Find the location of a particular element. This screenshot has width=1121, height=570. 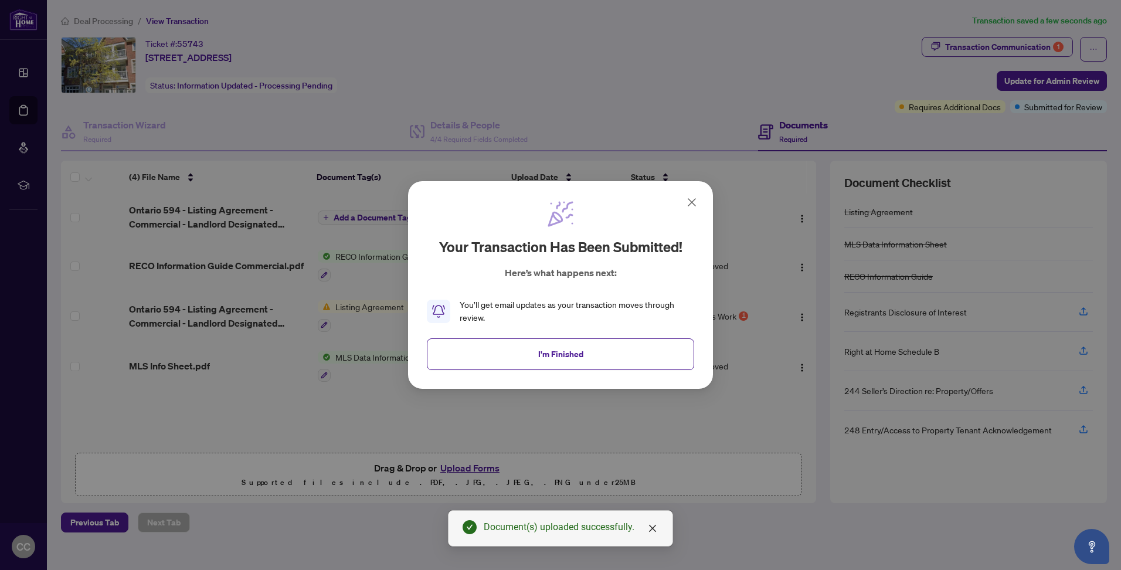

span: check-circle is located at coordinates (470, 527).